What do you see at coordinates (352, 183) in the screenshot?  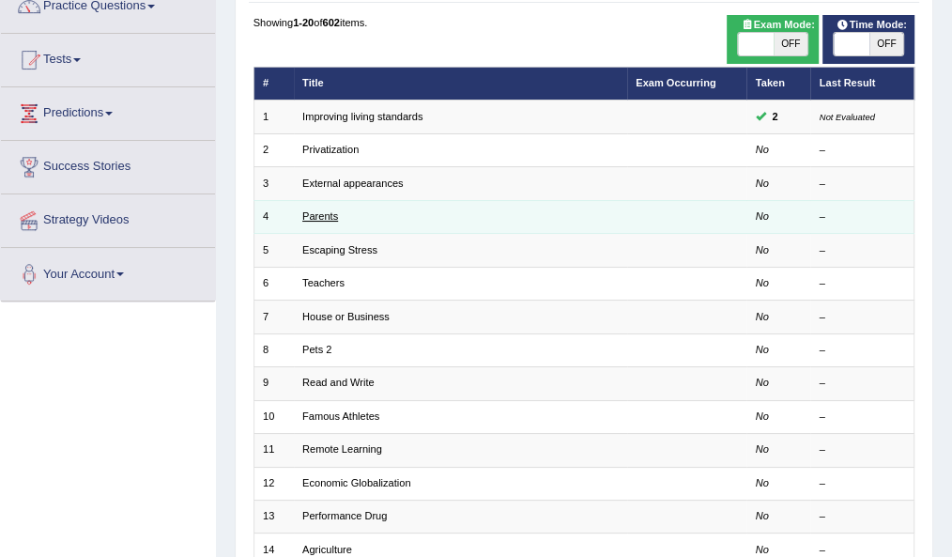 I see `a: External appearances` at bounding box center [352, 183].